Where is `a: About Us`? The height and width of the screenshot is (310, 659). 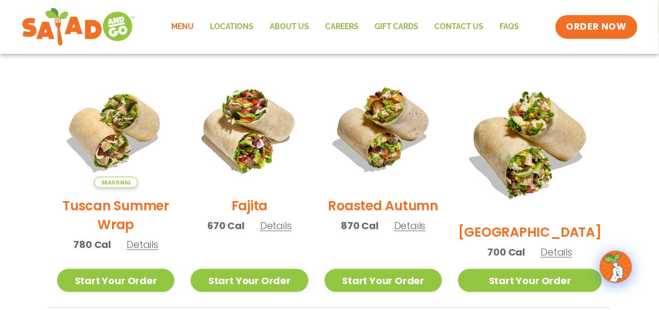 a: About Us is located at coordinates (289, 27).